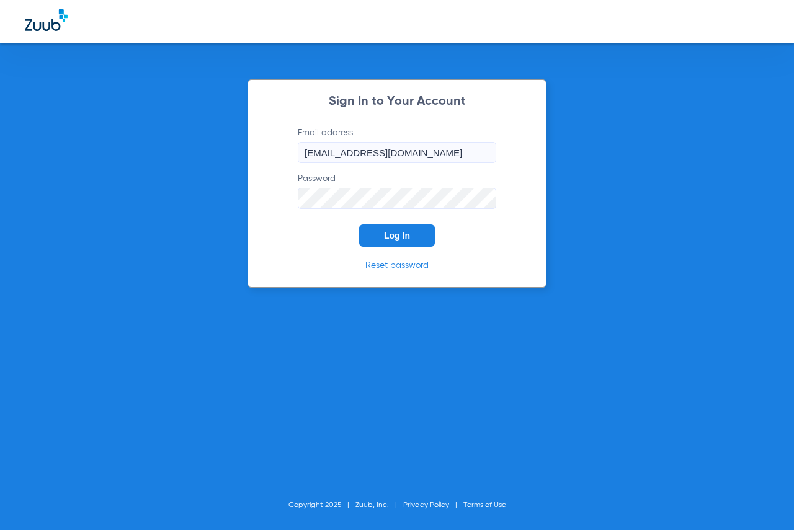  What do you see at coordinates (379, 506) in the screenshot?
I see `li: Zuub, Inc.` at bounding box center [379, 506].